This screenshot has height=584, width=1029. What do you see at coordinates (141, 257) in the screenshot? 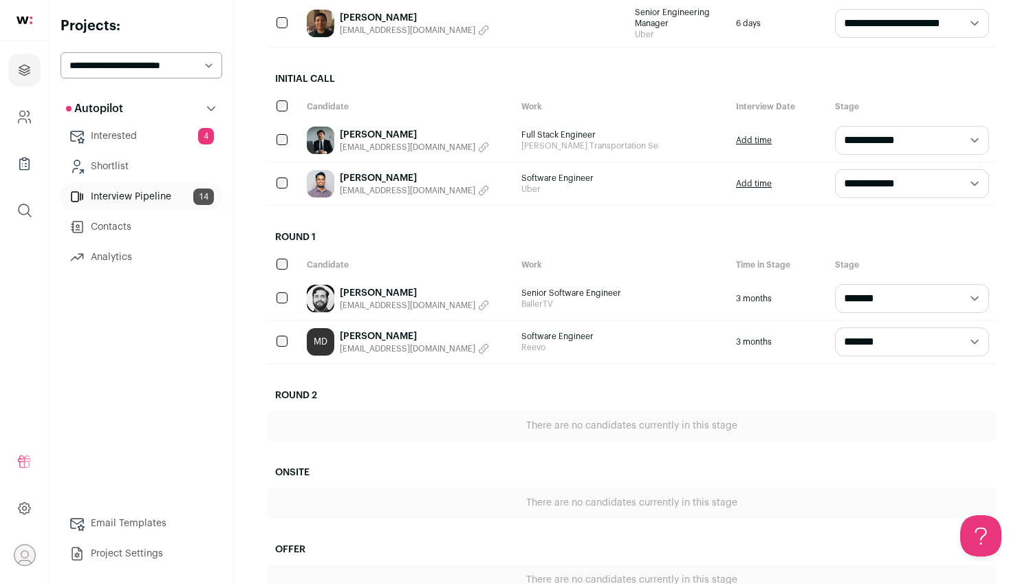
I see `a: Analytics` at bounding box center [141, 257].